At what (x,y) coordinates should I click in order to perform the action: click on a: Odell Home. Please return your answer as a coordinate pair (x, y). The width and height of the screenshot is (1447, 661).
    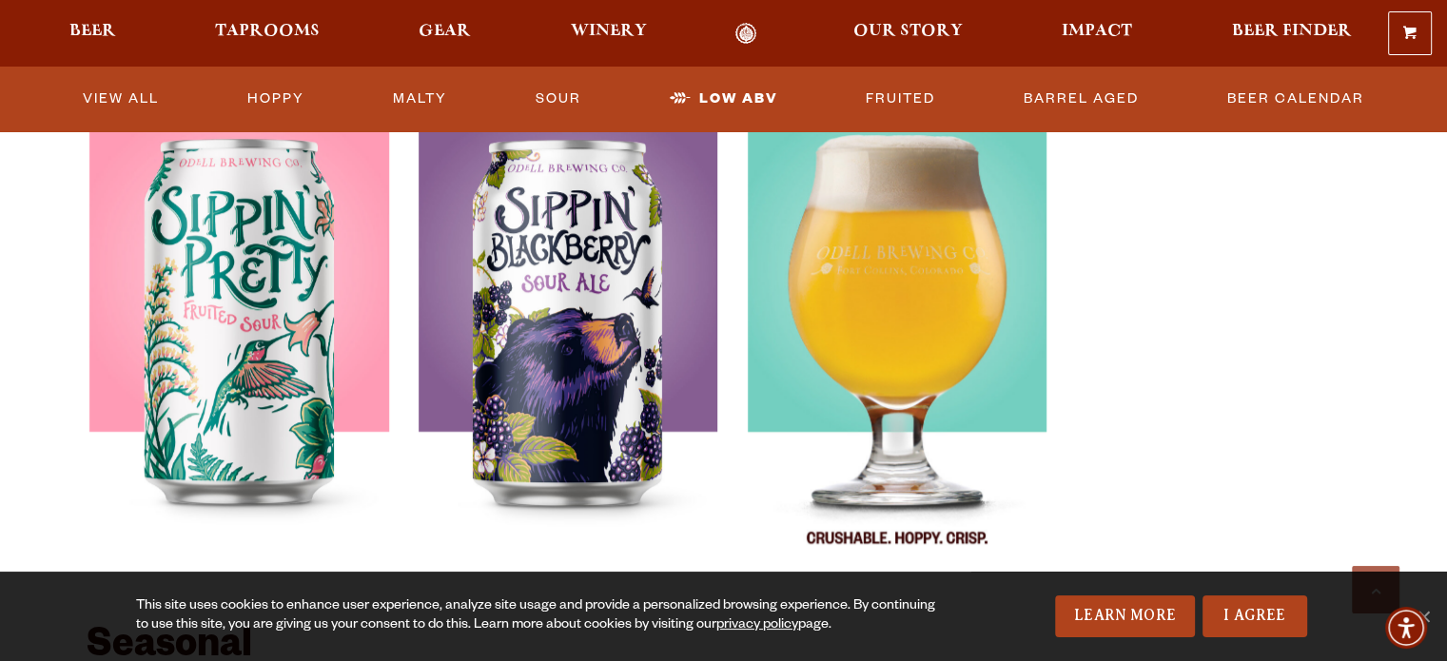
    Looking at the image, I should click on (746, 33).